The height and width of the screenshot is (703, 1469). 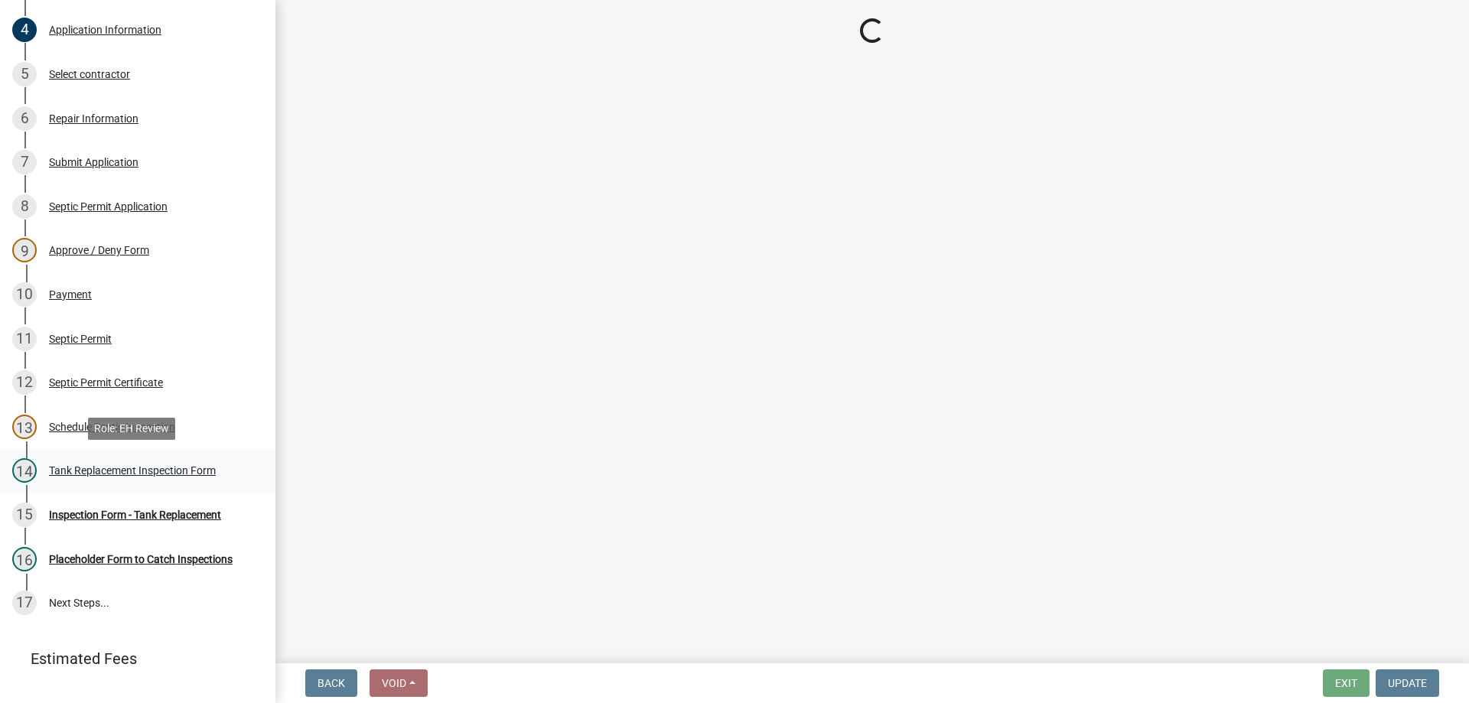 I want to click on div: 10, so click(x=24, y=295).